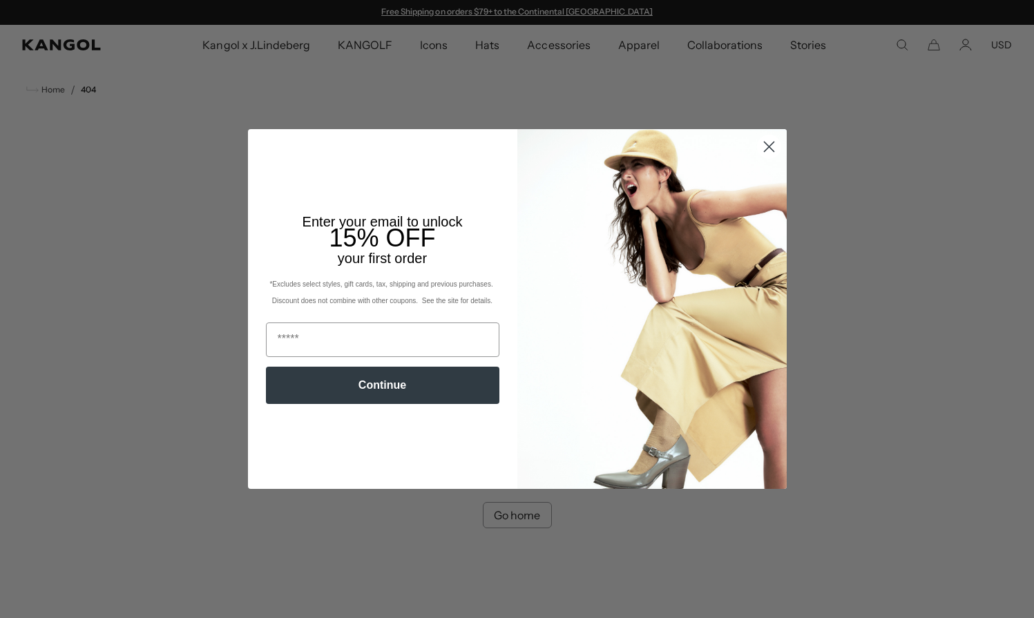  What do you see at coordinates (383, 222) in the screenshot?
I see `span: Enter your email to unlock` at bounding box center [383, 222].